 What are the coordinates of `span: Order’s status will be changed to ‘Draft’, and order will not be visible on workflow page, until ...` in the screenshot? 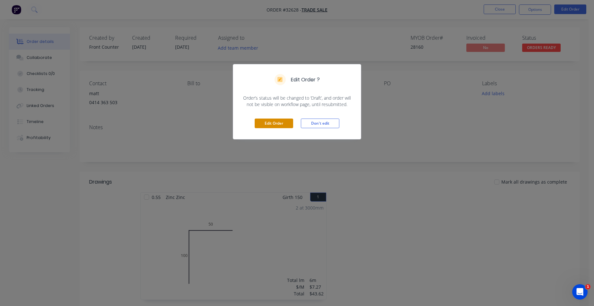 It's located at (297, 101).